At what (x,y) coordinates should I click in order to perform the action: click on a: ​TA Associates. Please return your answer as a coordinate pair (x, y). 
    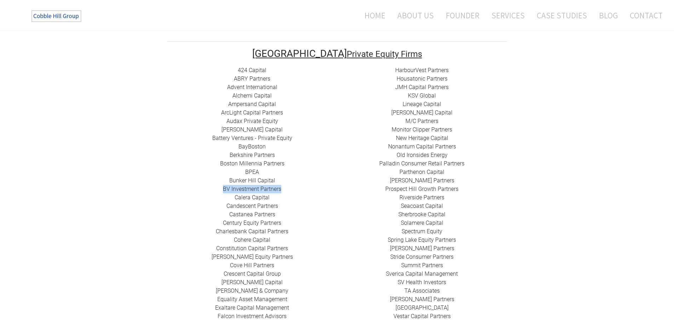
    Looking at the image, I should click on (422, 291).